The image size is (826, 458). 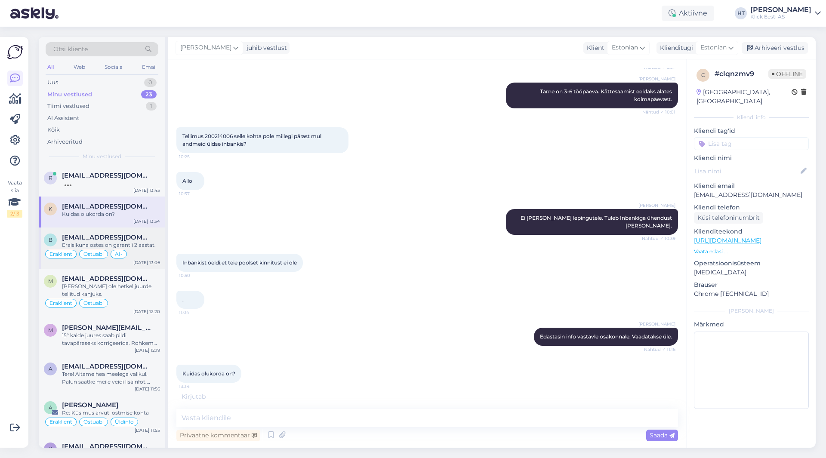 I want to click on span: raunoldo@gmail.com, so click(x=107, y=176).